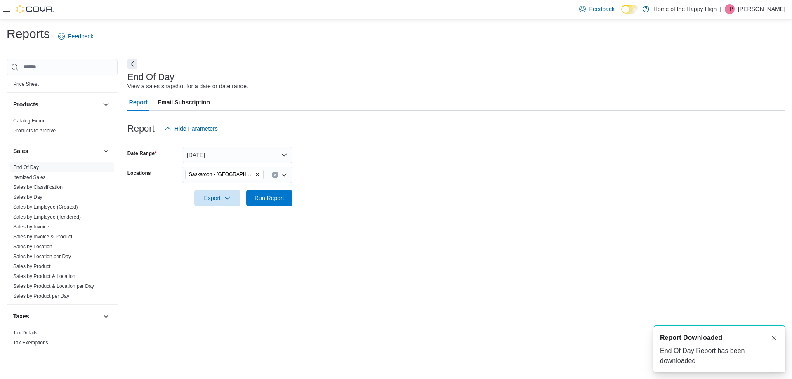 The image size is (792, 379). What do you see at coordinates (691, 338) in the screenshot?
I see `span: Report Downloaded` at bounding box center [691, 338].